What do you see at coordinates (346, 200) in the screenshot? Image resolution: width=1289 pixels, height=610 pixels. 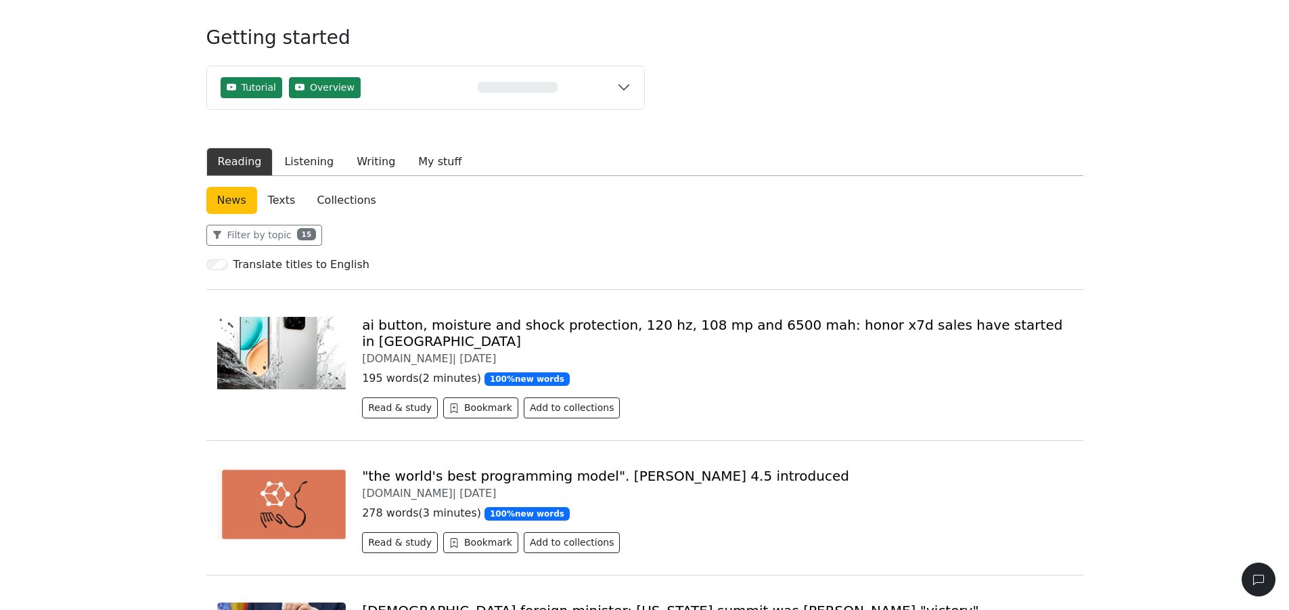 I see `a: Collections` at bounding box center [346, 200].